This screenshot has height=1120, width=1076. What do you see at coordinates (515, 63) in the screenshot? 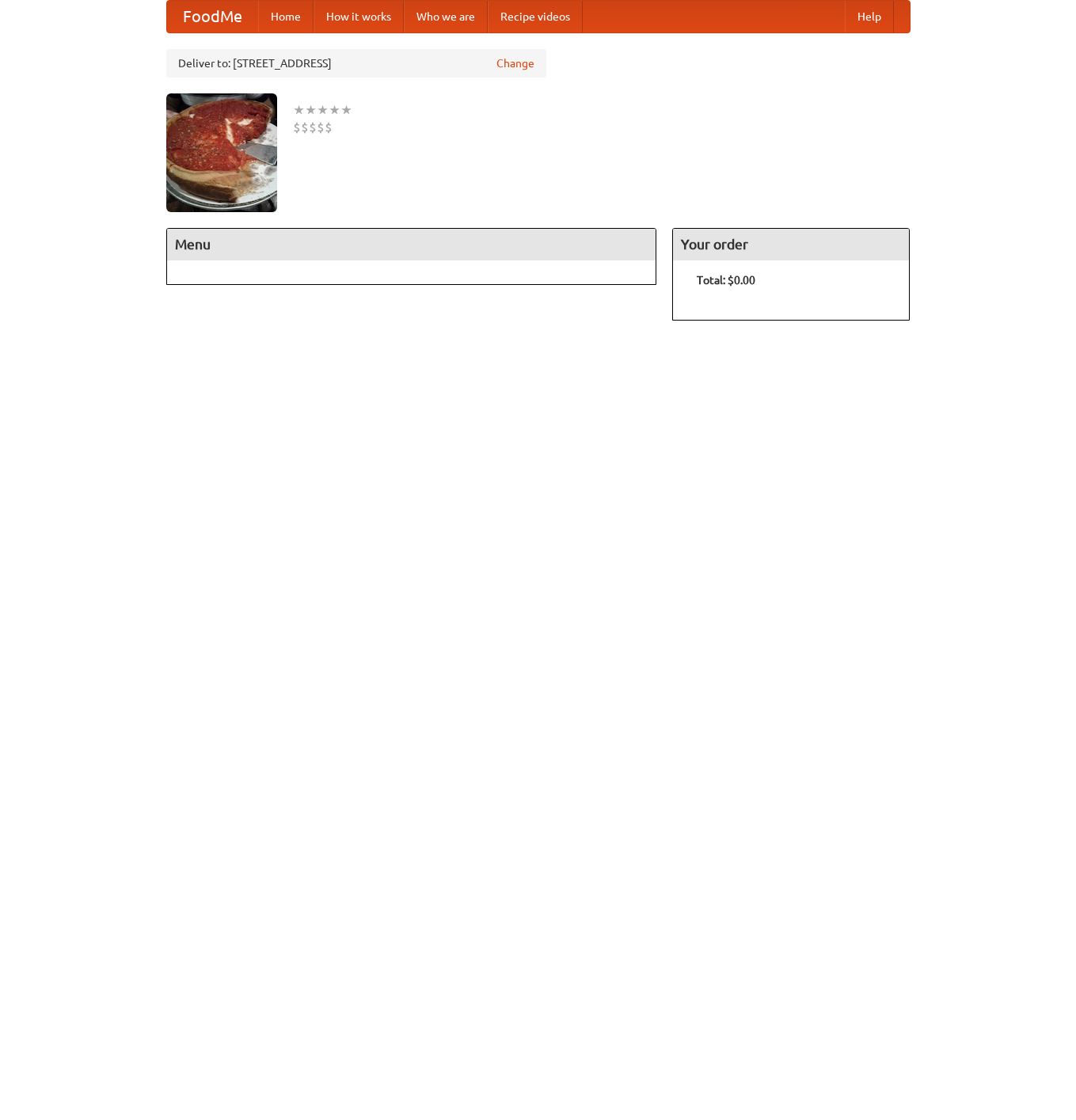
I see `a: Change` at bounding box center [515, 63].